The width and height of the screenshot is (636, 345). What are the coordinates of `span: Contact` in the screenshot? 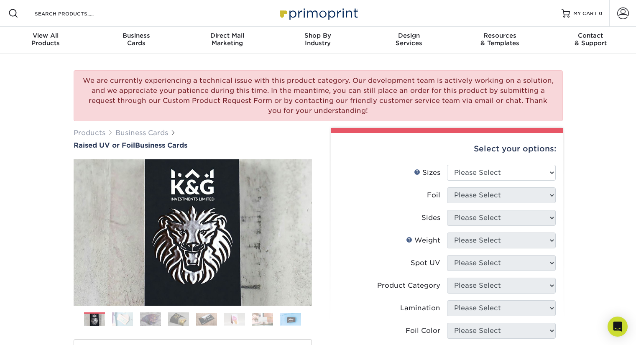 It's located at (591, 36).